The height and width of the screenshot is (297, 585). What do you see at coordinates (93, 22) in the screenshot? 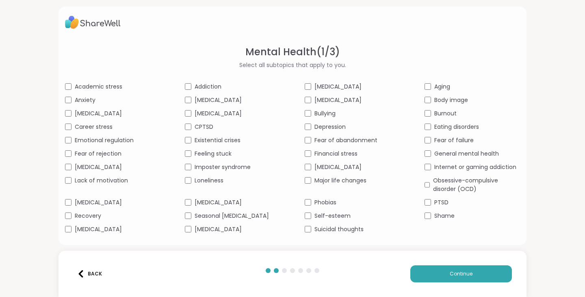
I see `img: ShareWell Logo` at bounding box center [93, 22].